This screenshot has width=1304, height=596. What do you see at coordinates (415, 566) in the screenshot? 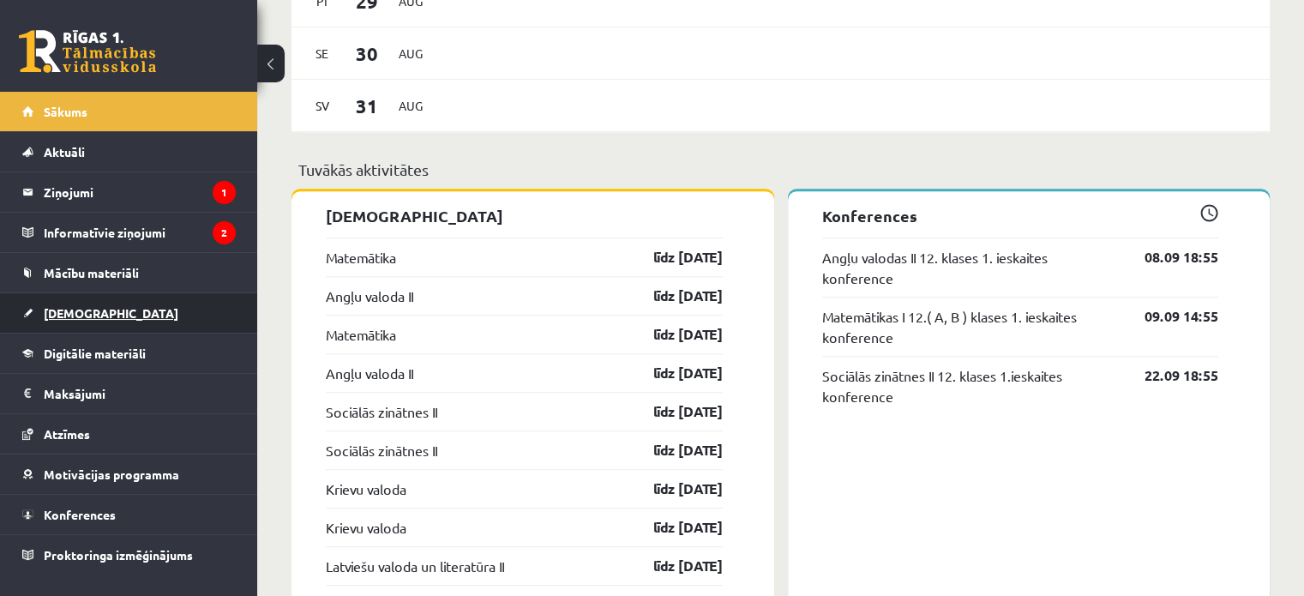
I see `a: Latviešu valoda un literatūra II` at bounding box center [415, 566].